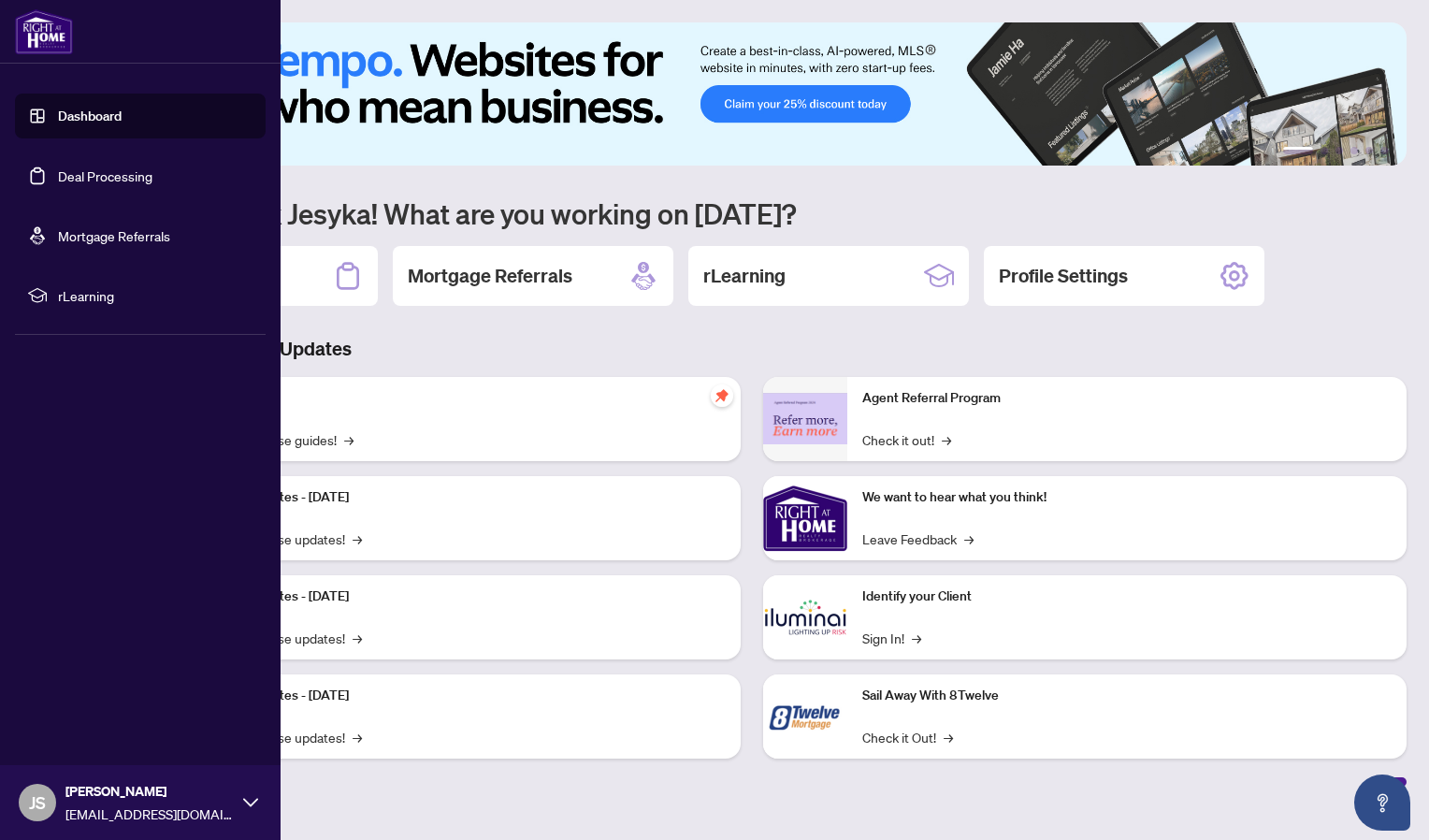  I want to click on p: Self-Help, so click(461, 399).